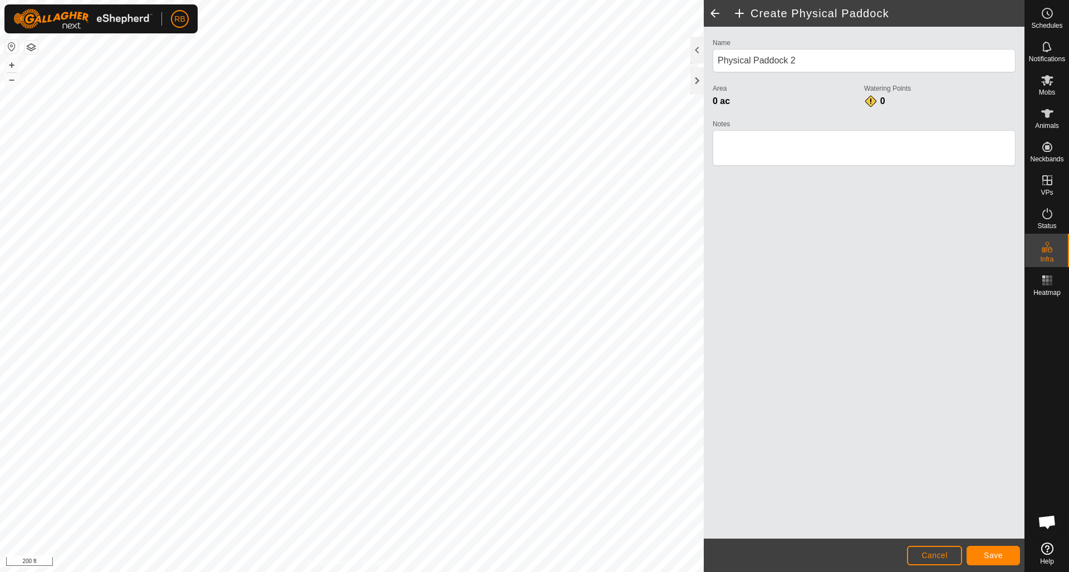 This screenshot has width=1069, height=572. Describe the element at coordinates (12, 47) in the screenshot. I see `button: Reset Map` at that location.